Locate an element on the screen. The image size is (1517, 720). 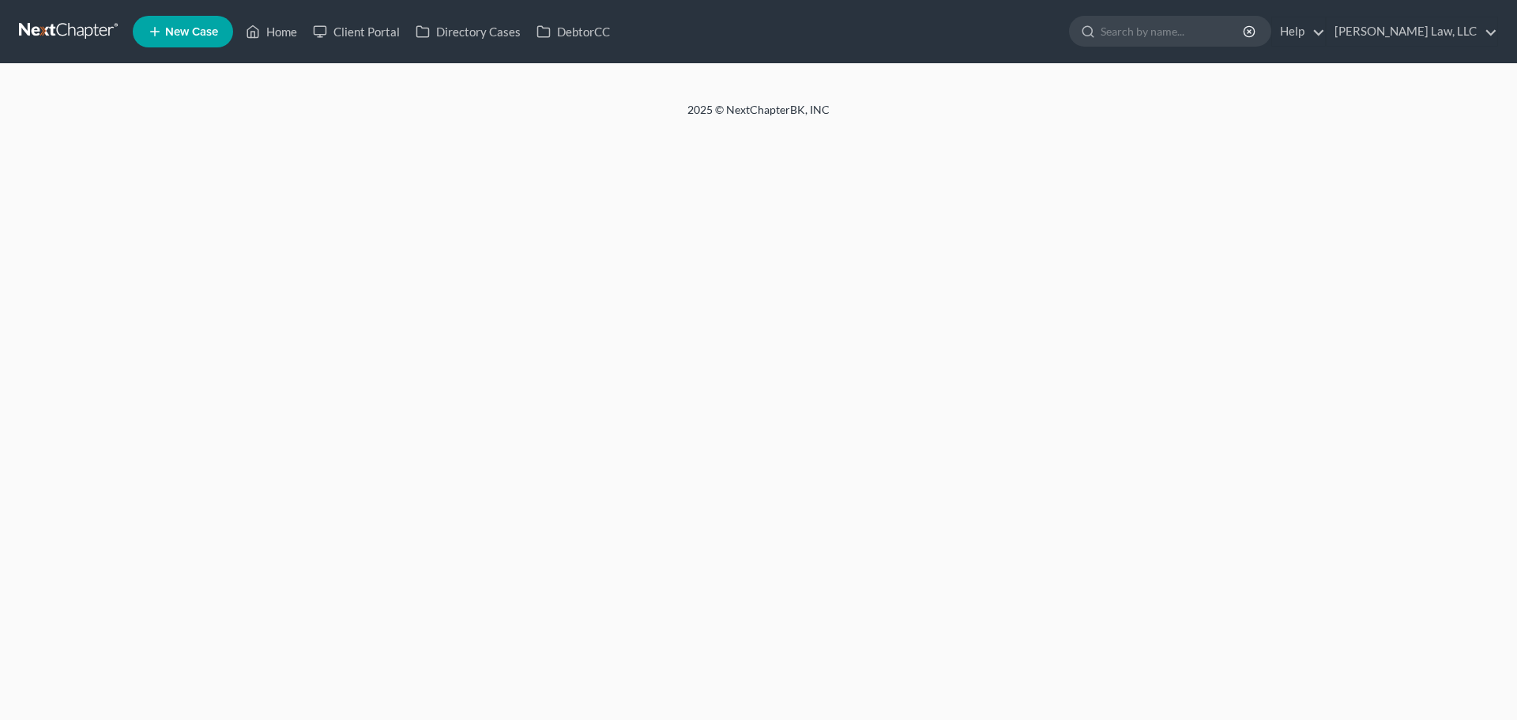
a: Home is located at coordinates (271, 32).